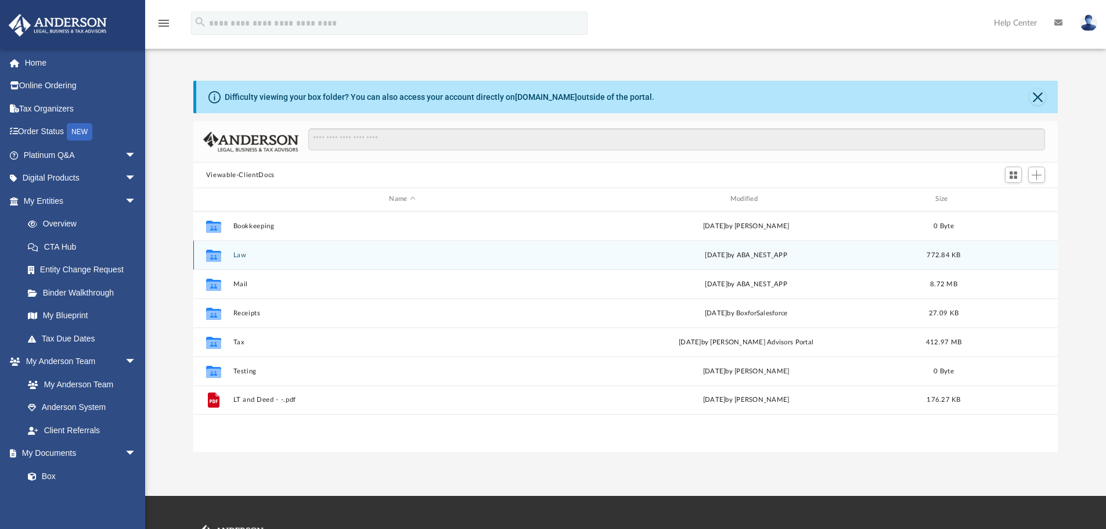 Image resolution: width=1106 pixels, height=529 pixels. I want to click on span: 772.84 KB, so click(944, 254).